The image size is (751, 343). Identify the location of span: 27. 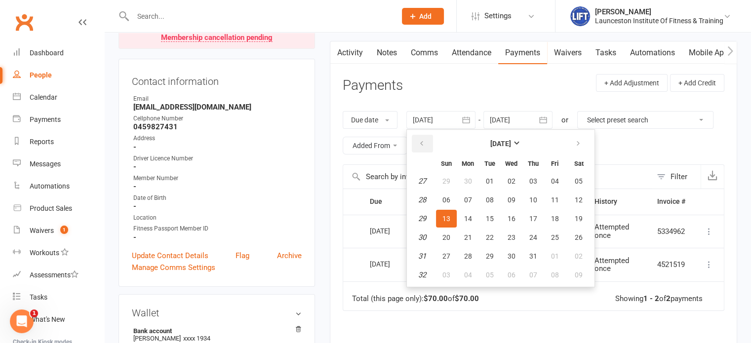
(446, 256).